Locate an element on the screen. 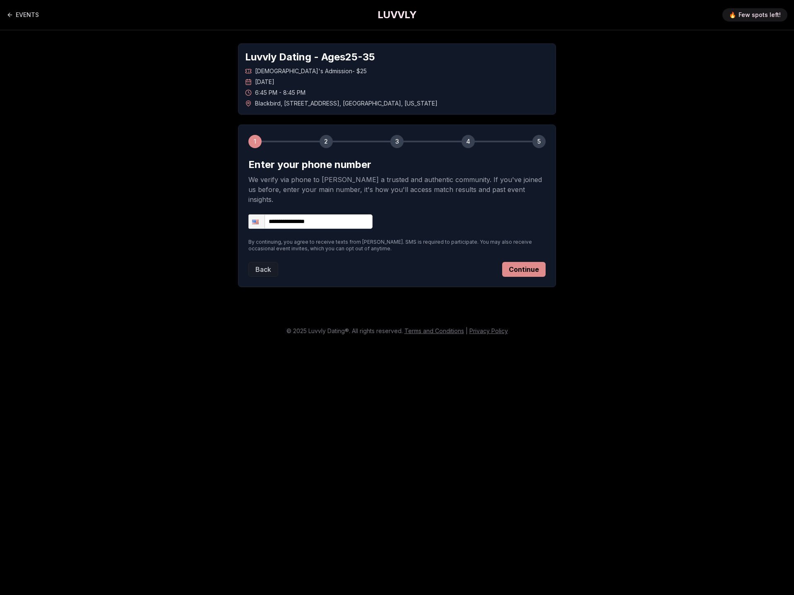 The image size is (794, 595). div: 3 is located at coordinates (397, 142).